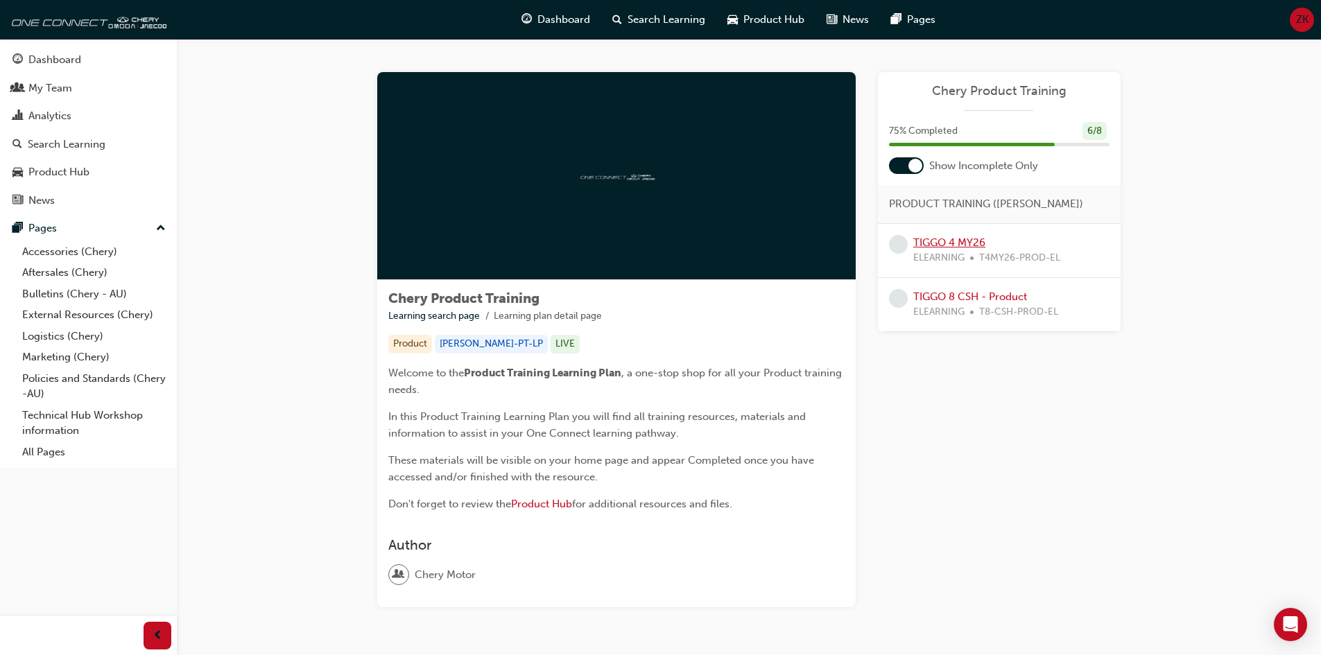  What do you see at coordinates (88, 88) in the screenshot?
I see `a: My Team` at bounding box center [88, 88].